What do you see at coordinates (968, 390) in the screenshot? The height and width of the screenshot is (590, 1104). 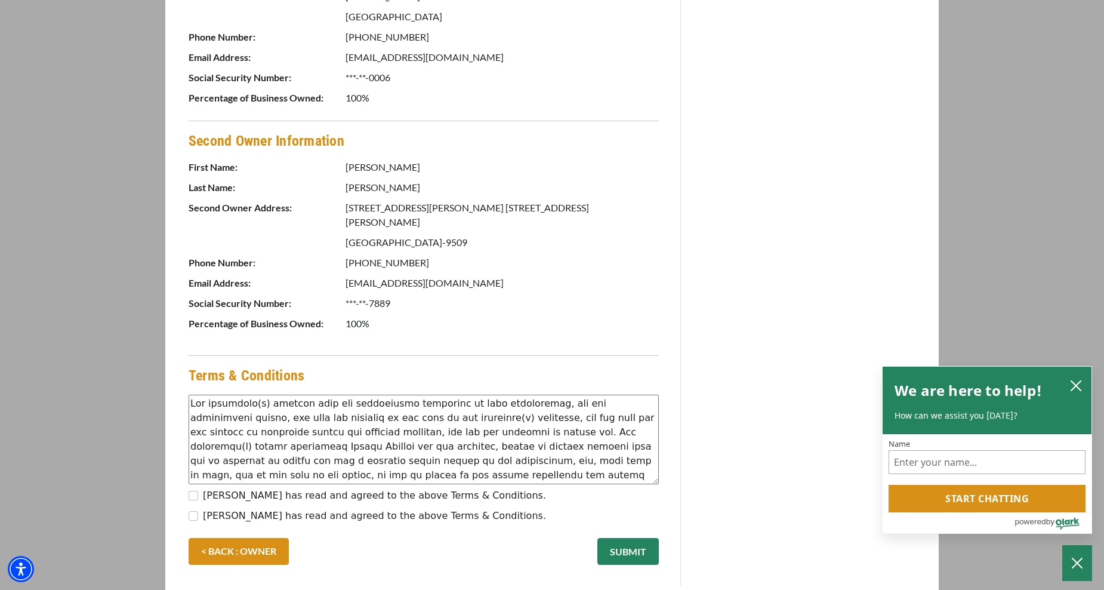 I see `h2: We are here to help!` at bounding box center [968, 390].